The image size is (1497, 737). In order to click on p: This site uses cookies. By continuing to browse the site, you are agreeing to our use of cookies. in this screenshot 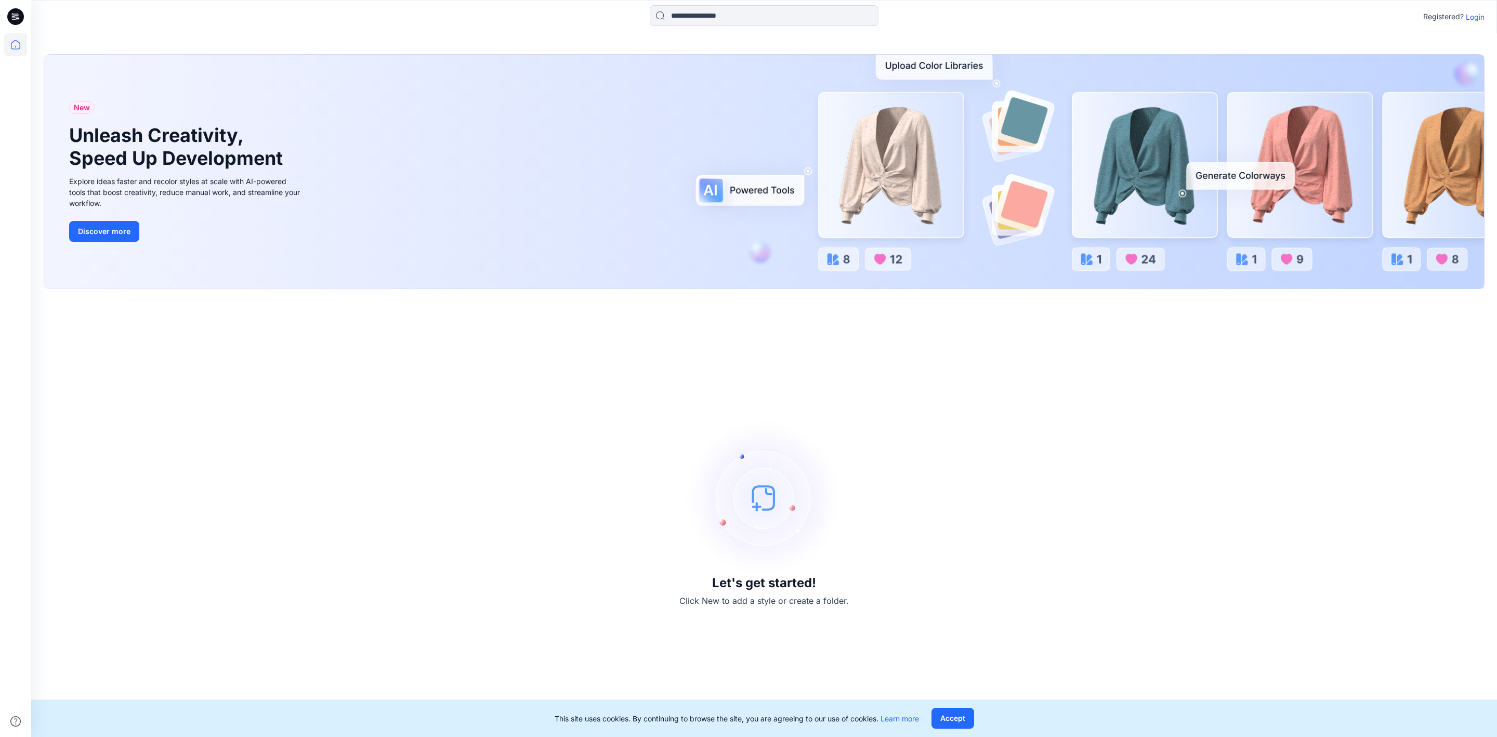, I will do `click(737, 718)`.